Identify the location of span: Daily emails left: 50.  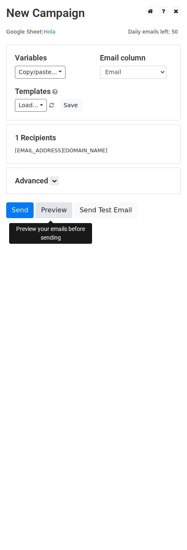
(153, 32).